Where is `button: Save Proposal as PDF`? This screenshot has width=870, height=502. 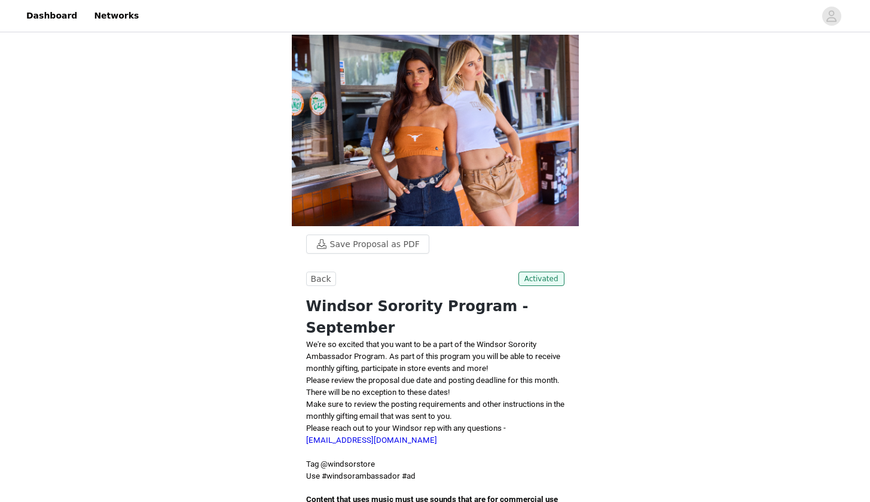
button: Save Proposal as PDF is located at coordinates (368, 244).